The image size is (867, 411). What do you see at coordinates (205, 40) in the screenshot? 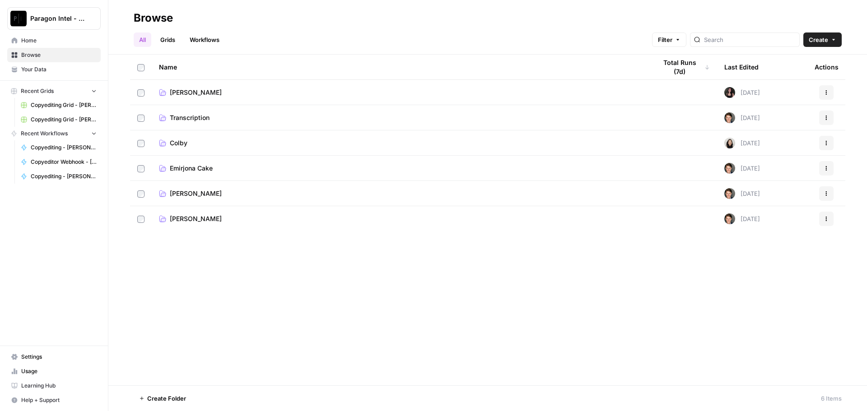
I see `a: Workflows` at bounding box center [205, 40].